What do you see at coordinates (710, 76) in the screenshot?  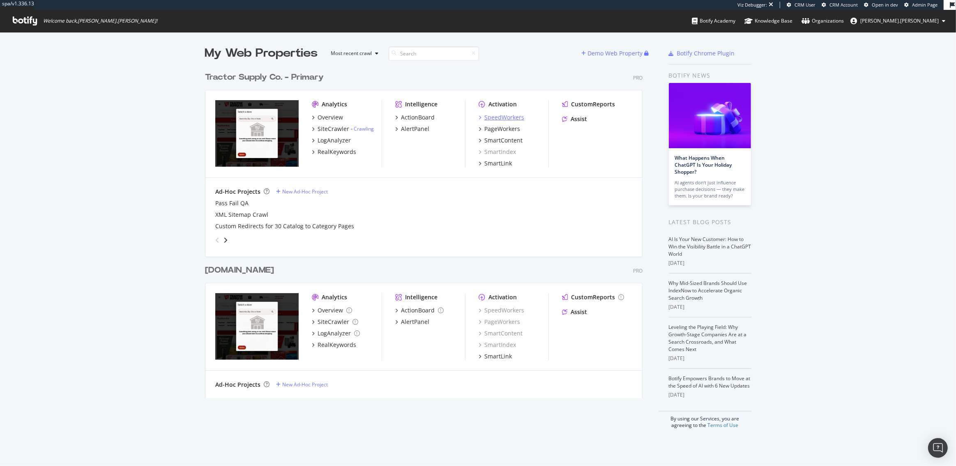 I see `div: Botify news` at bounding box center [710, 76].